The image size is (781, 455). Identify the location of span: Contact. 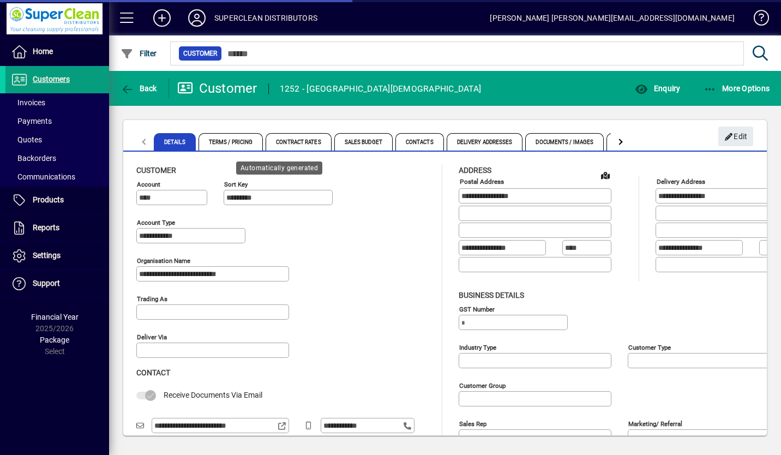
(153, 372).